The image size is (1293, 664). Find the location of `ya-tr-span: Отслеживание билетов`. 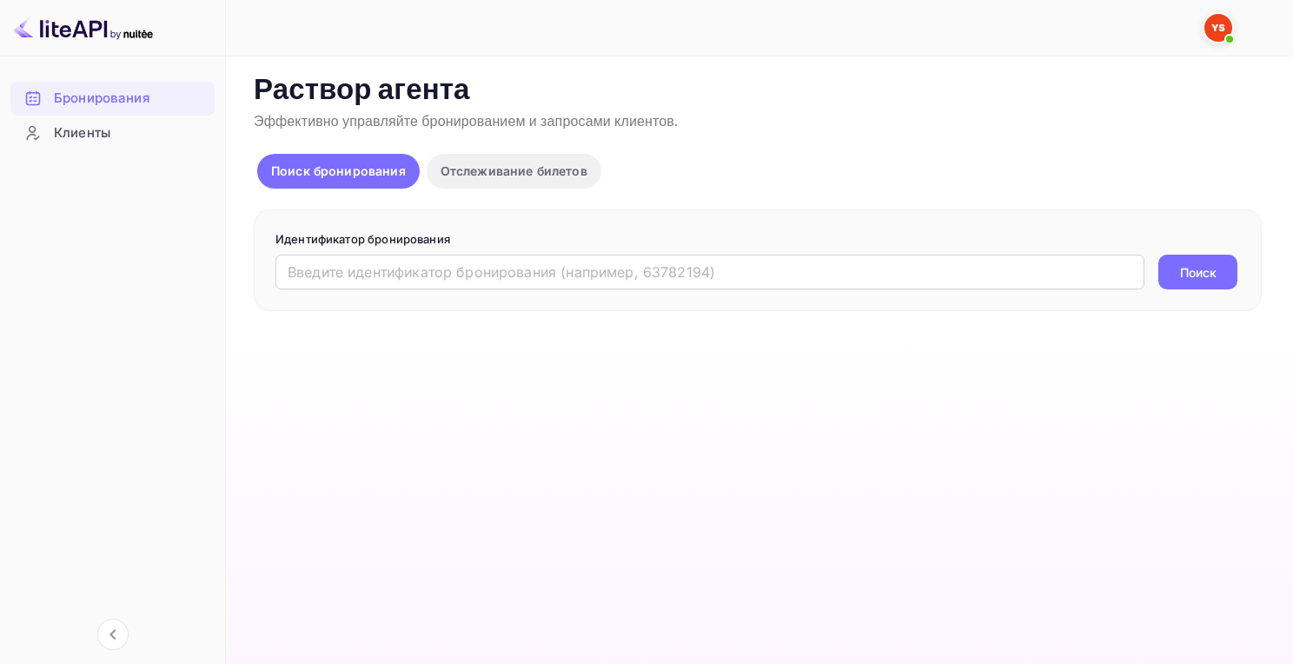

ya-tr-span: Отслеживание билетов is located at coordinates (513, 170).